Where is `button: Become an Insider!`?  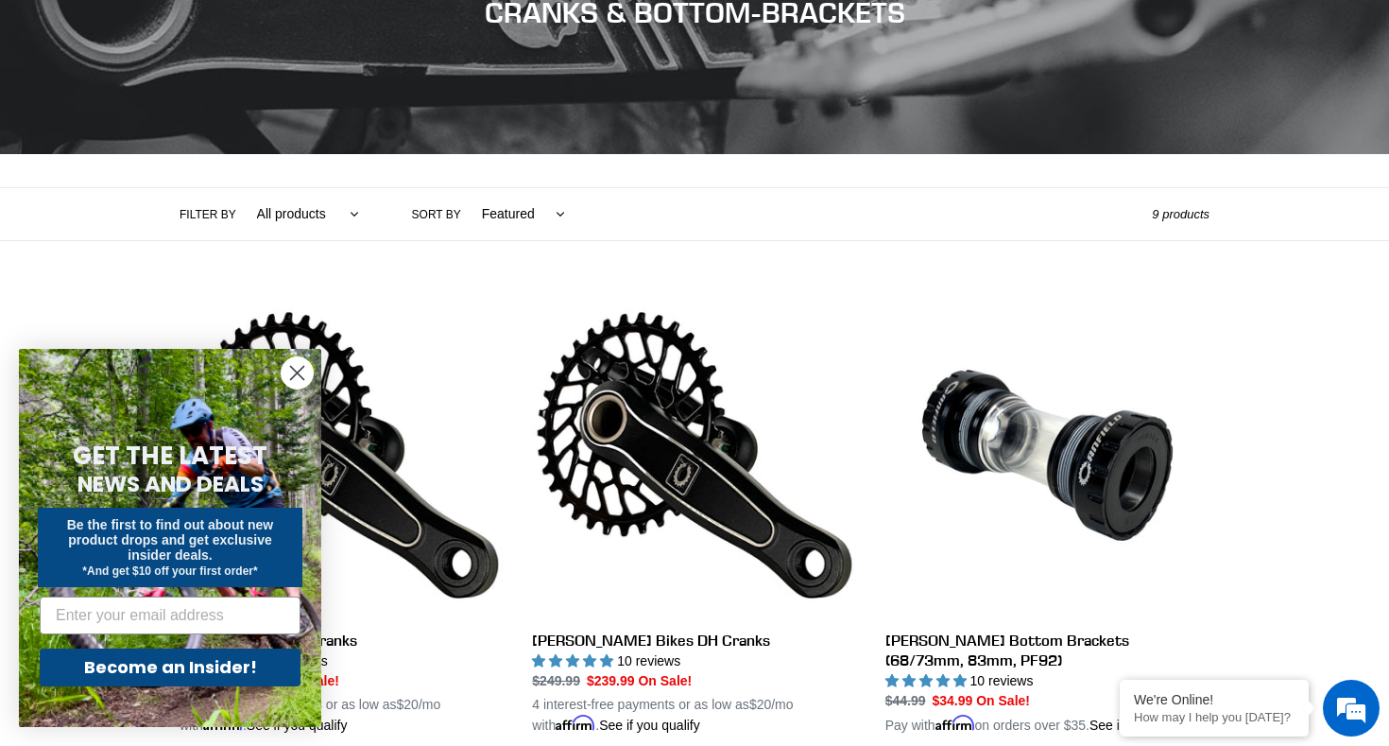 button: Become an Insider! is located at coordinates (170, 667).